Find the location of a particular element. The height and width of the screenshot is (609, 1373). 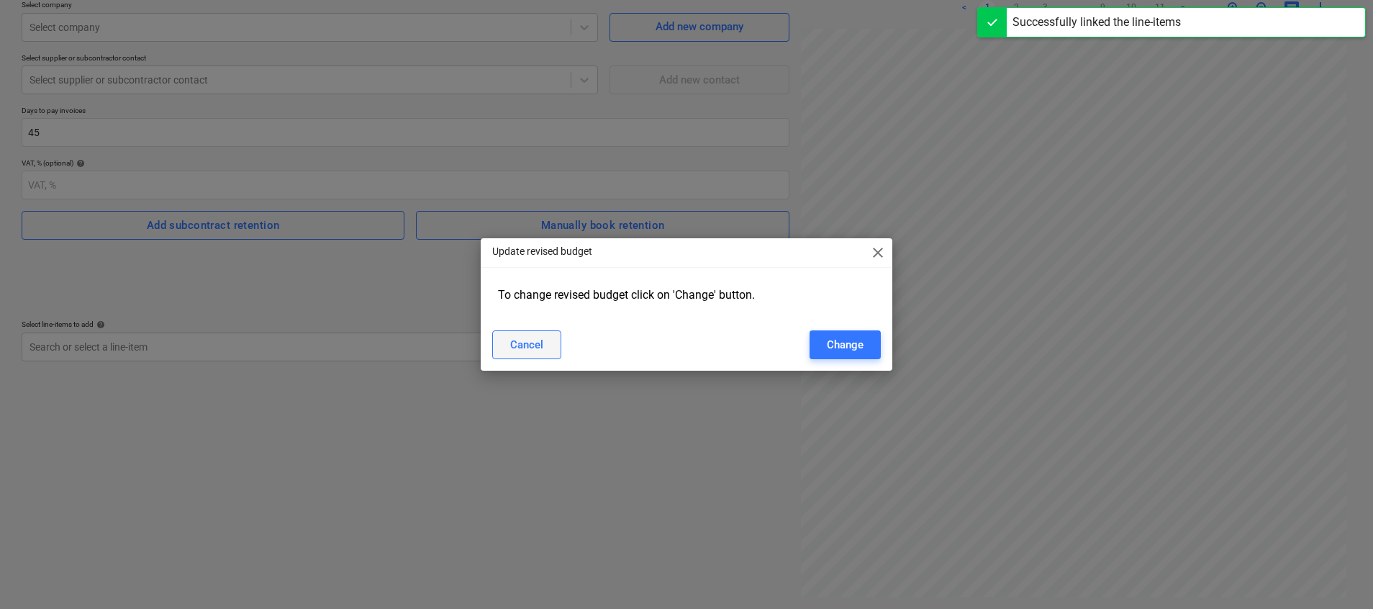

div: Cancel is located at coordinates (527, 345).